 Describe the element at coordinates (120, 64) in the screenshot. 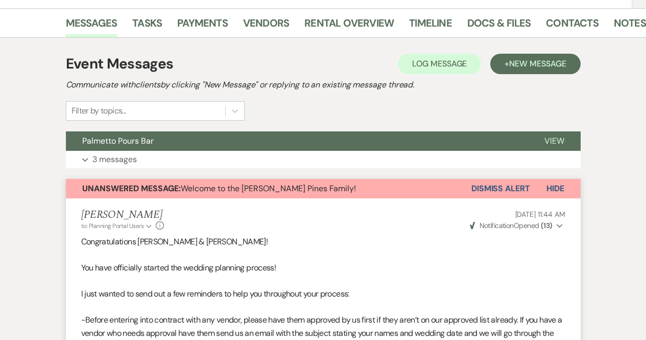

I see `h1: Event Messages` at that location.